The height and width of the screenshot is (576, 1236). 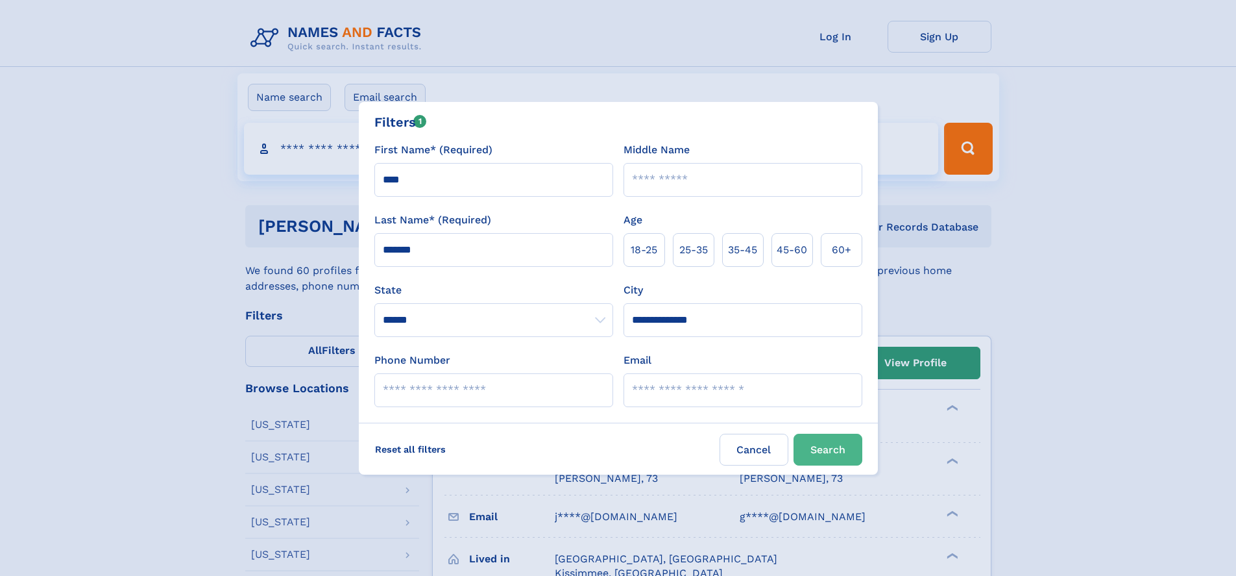 What do you see at coordinates (644, 250) in the screenshot?
I see `span: 18‑25` at bounding box center [644, 250].